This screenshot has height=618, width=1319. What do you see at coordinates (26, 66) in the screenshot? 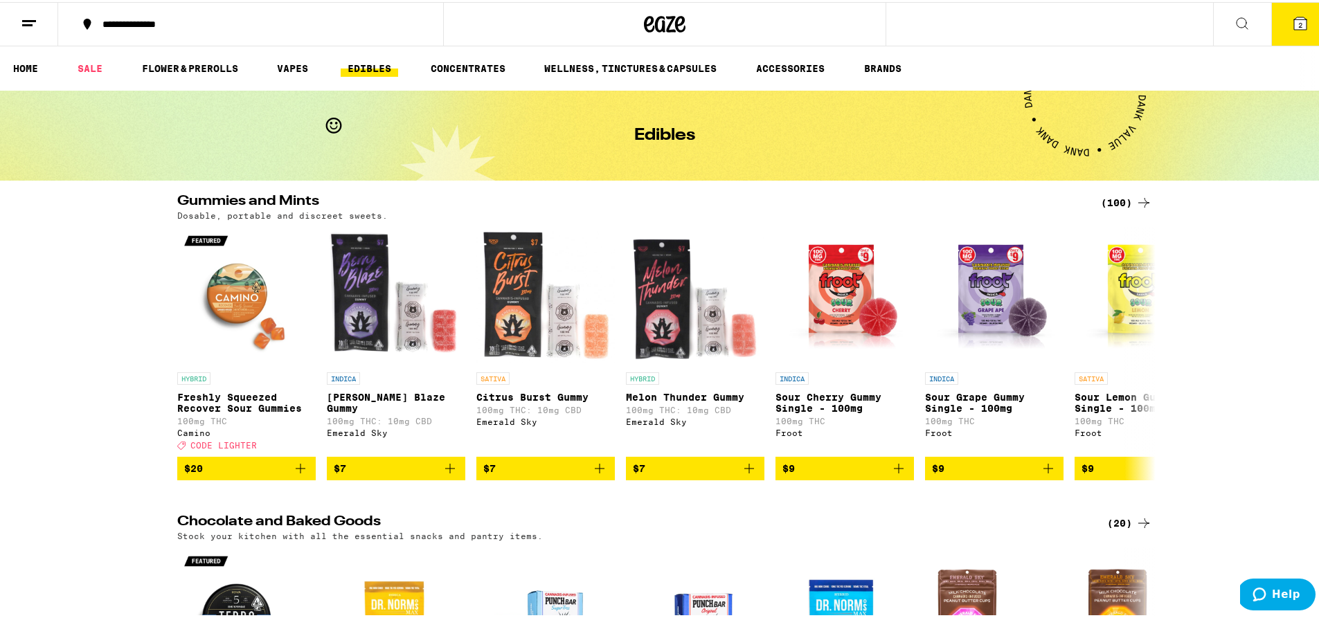
I see `a: HOME` at bounding box center [26, 66].